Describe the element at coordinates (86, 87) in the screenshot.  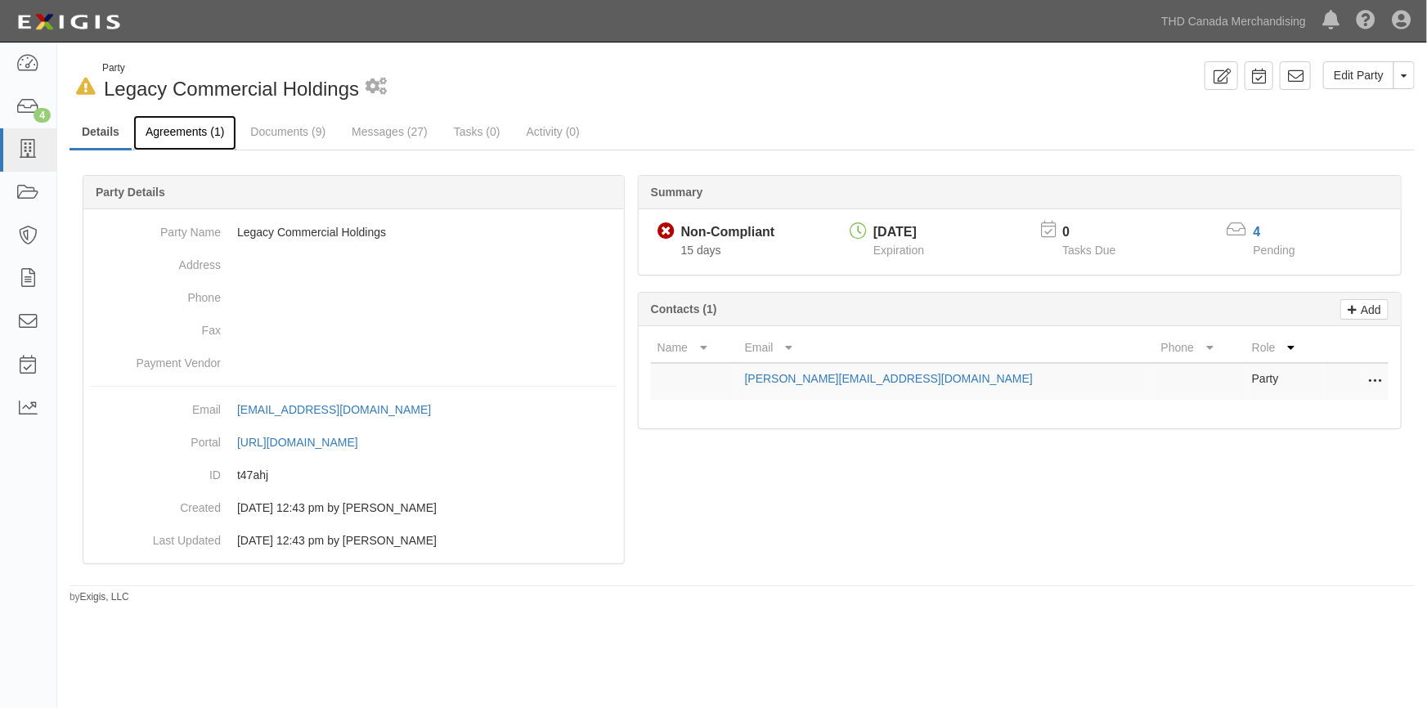
I see `i: In Default since 10/10/2025` at that location.